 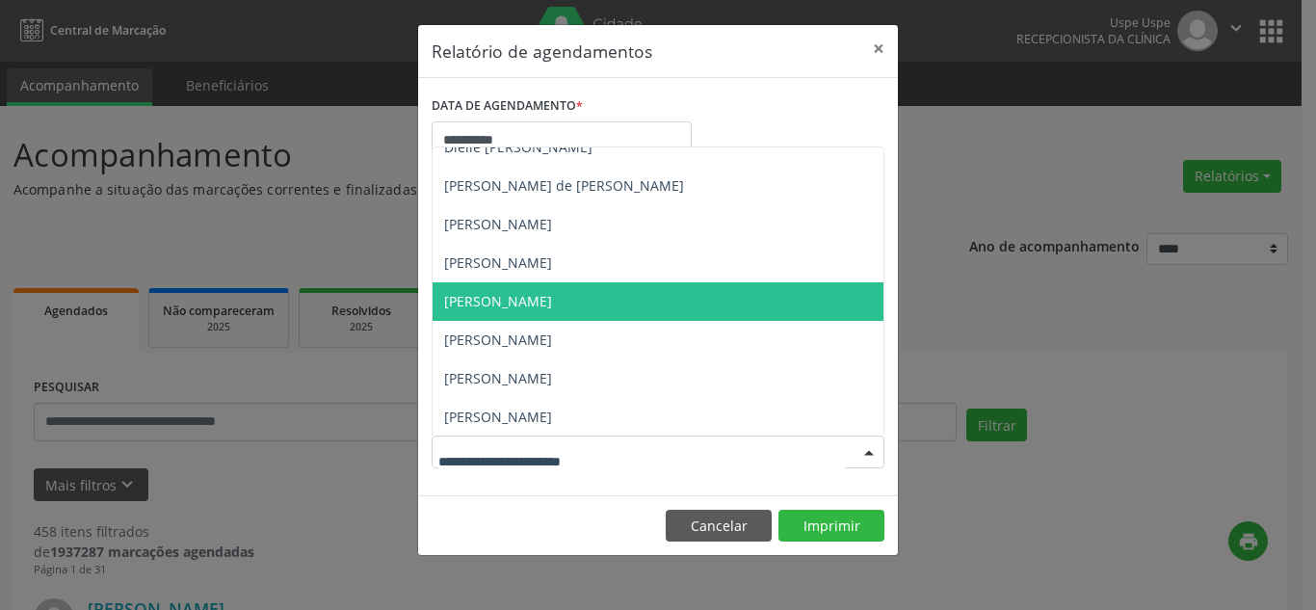 What do you see at coordinates (541, 51) in the screenshot?
I see `h5: Relatório de agendamentos` at bounding box center [541, 51].